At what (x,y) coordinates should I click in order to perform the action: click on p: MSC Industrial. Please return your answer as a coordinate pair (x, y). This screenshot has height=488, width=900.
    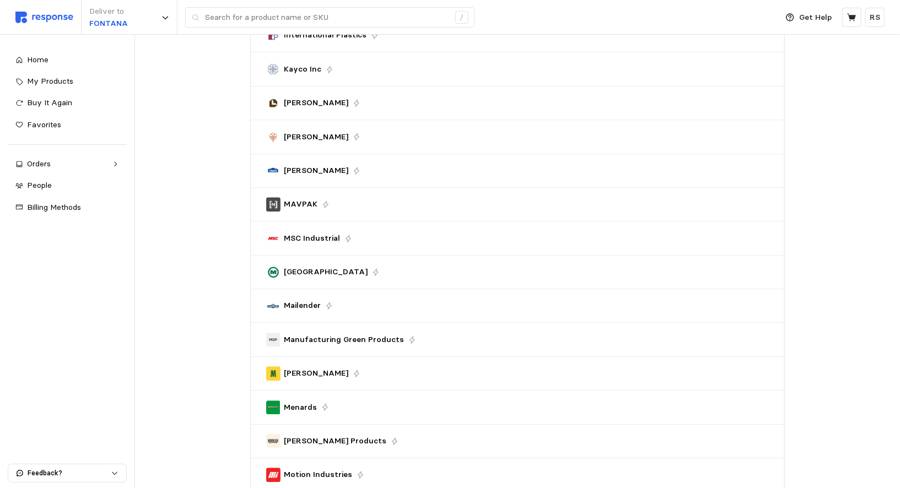
    Looking at the image, I should click on (312, 239).